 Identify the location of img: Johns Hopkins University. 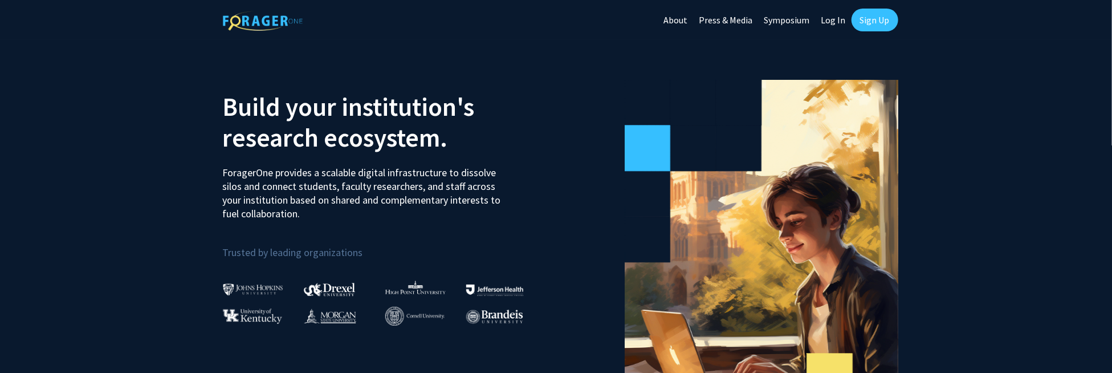
(253, 289).